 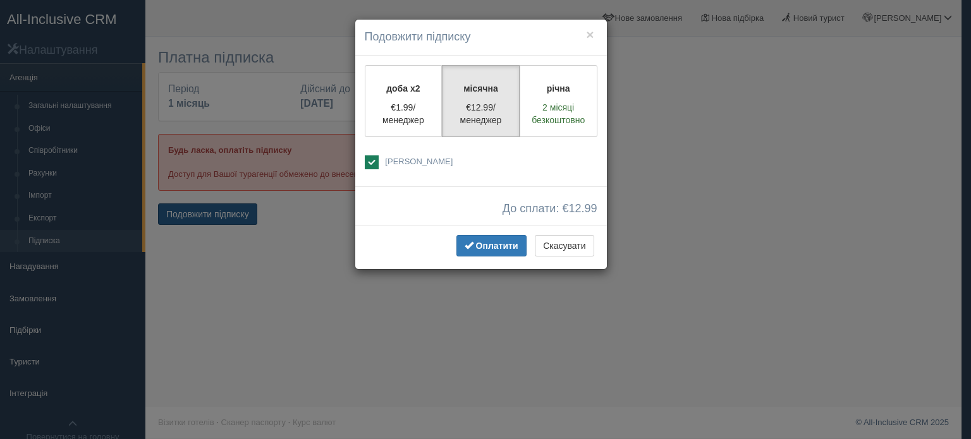 What do you see at coordinates (481, 114) in the screenshot?
I see `p: €12.99/менеджер` at bounding box center [481, 114].